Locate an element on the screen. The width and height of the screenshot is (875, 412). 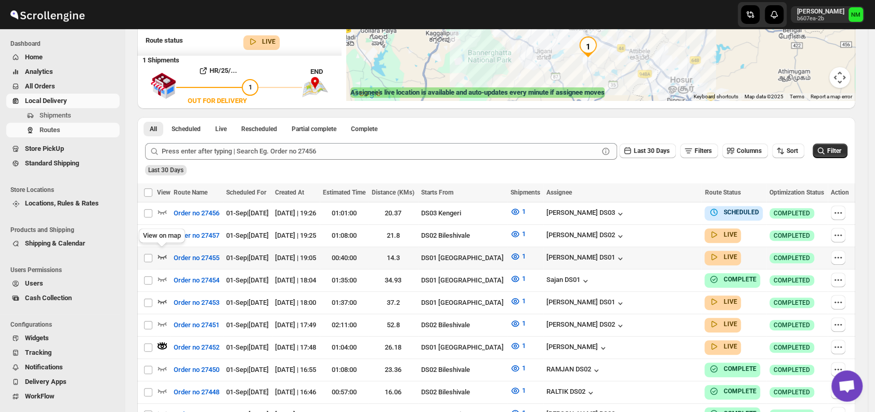
div: 23.36 is located at coordinates (393, 370).